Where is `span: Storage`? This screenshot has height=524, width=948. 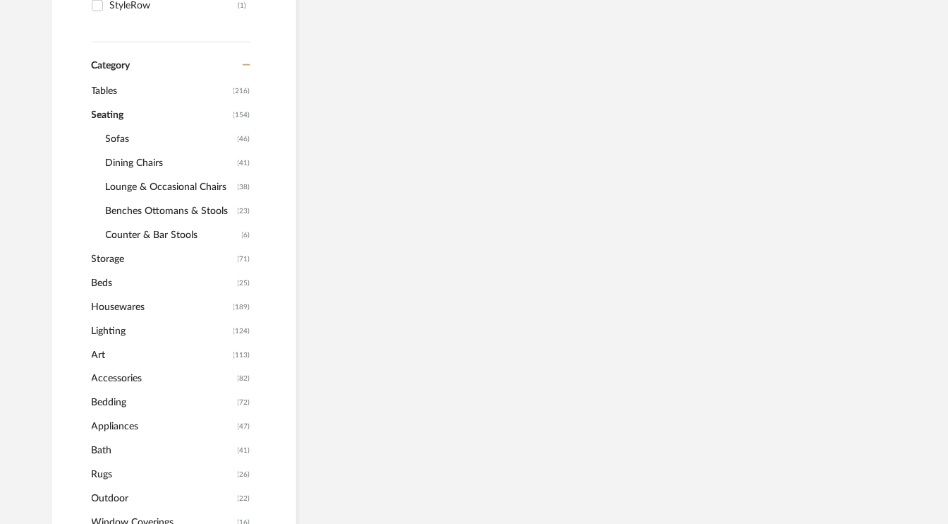
span: Storage is located at coordinates (163, 259).